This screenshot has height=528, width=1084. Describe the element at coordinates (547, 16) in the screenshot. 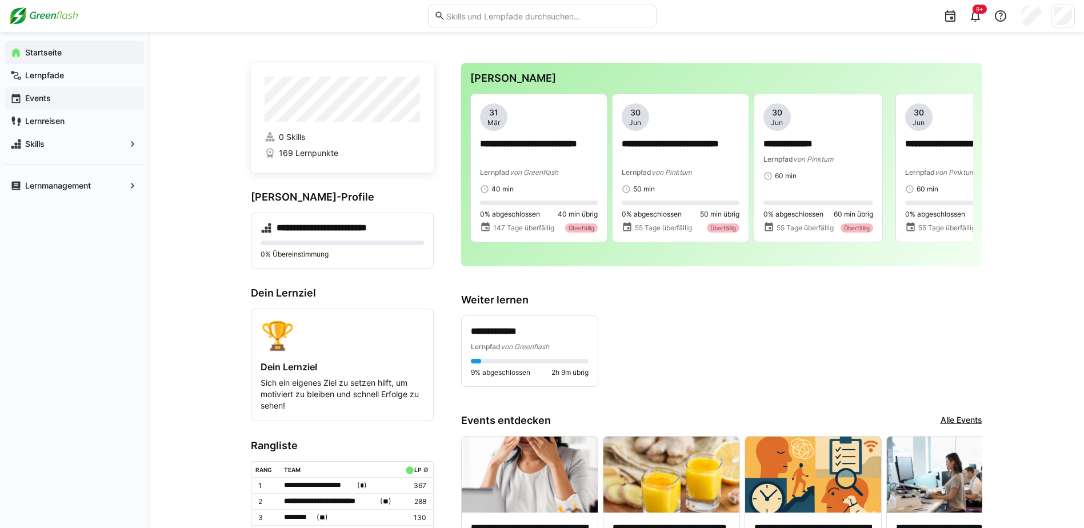

I see `input: Skills und Lernpfade durchsuchen…` at that location.